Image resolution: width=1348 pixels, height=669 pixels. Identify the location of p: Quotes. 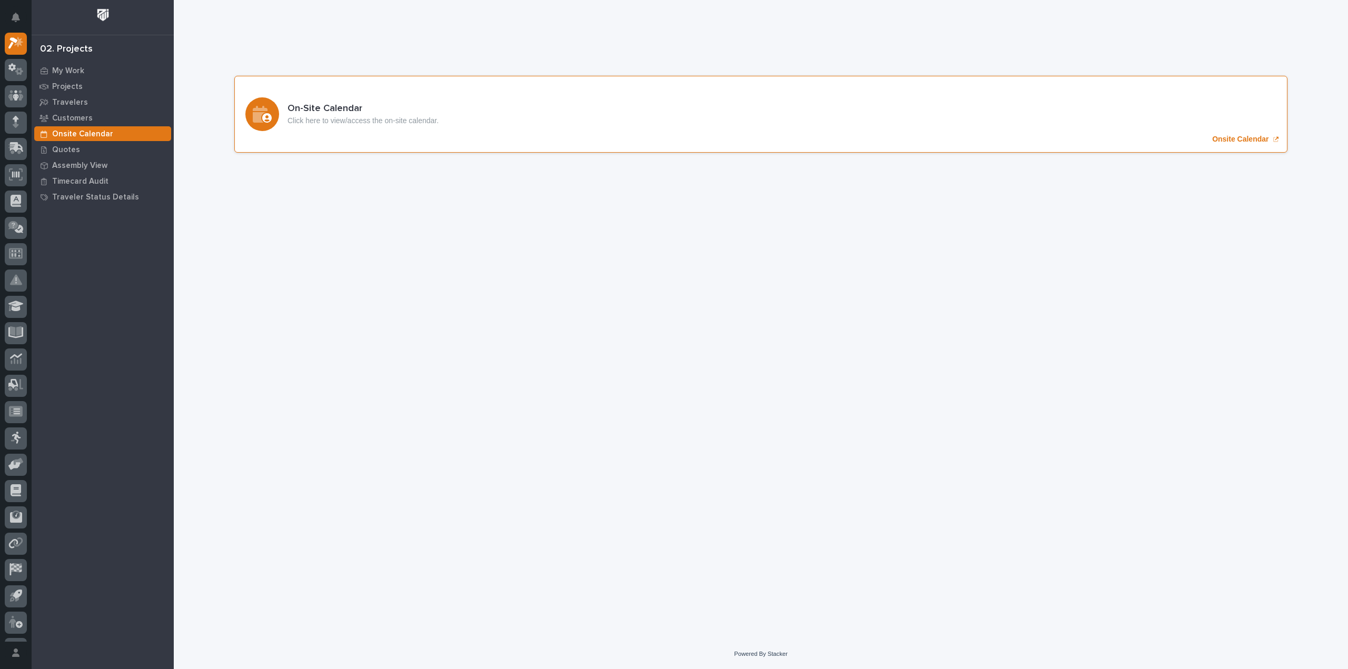
(66, 150).